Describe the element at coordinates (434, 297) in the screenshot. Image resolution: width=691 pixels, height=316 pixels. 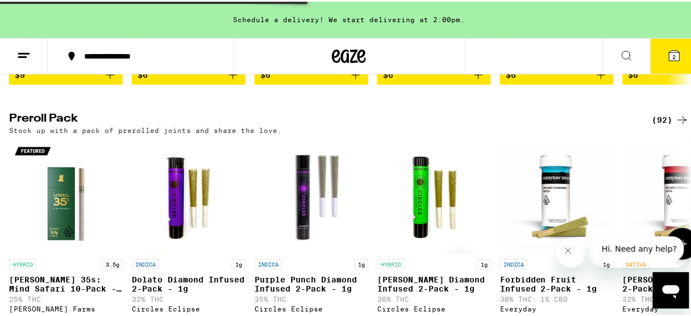
I see `p: 36% THC` at that location.